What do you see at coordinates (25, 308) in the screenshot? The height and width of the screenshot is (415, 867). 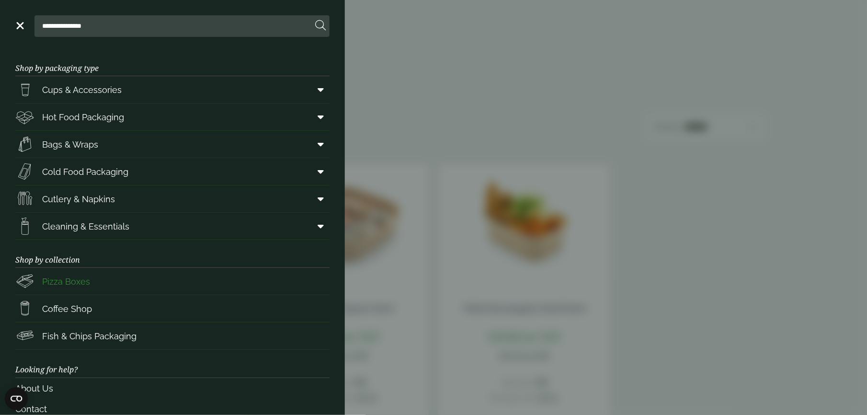 I see `img: HotDrink_paperCup.svg` at bounding box center [25, 308].